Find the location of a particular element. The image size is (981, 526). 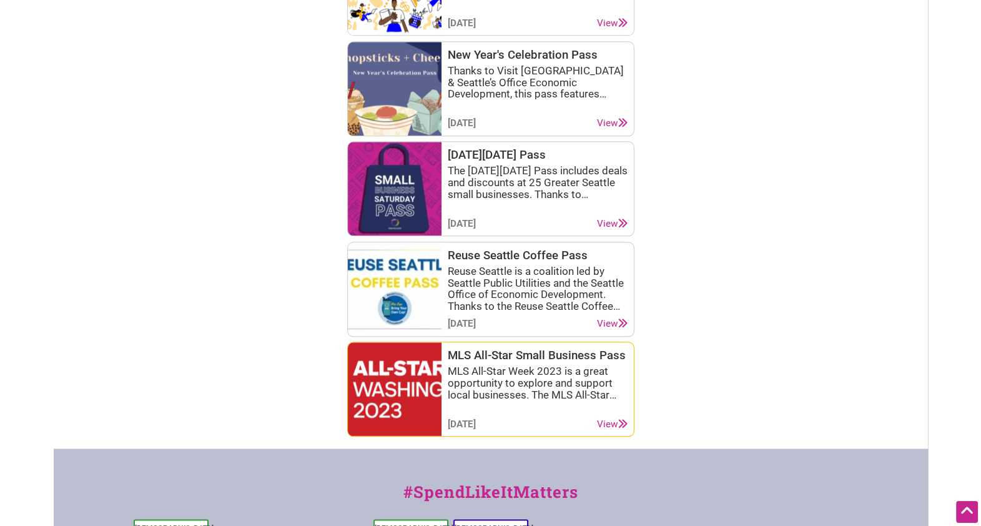

h3: New Year's Celebration Pass is located at coordinates (538, 55).